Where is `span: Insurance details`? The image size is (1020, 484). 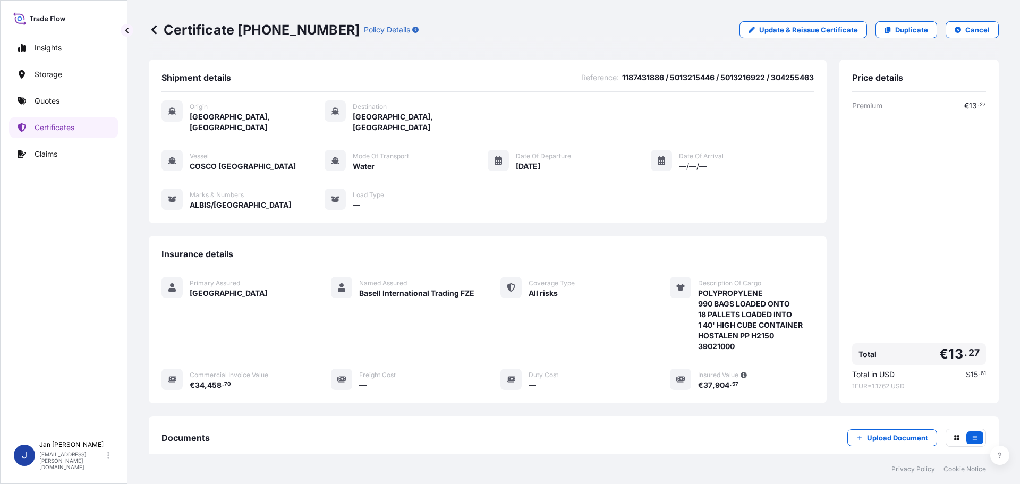
span: Insurance details is located at coordinates (197, 254).